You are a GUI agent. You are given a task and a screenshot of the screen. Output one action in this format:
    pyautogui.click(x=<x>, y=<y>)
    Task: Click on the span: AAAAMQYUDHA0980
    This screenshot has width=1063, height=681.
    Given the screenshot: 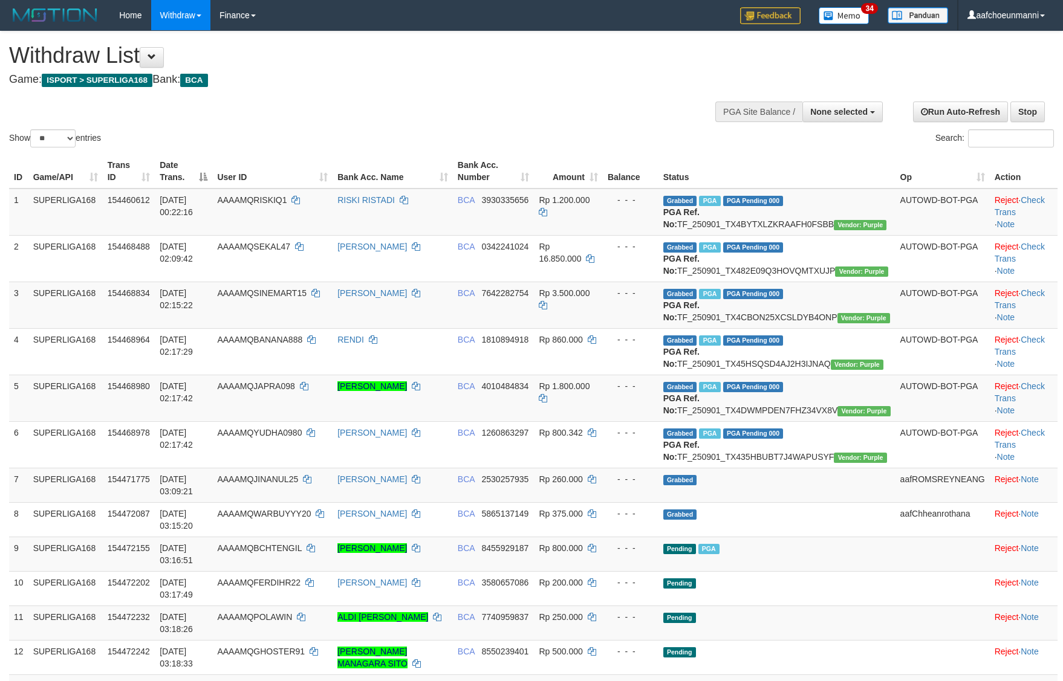 What is the action you would take?
    pyautogui.click(x=259, y=433)
    